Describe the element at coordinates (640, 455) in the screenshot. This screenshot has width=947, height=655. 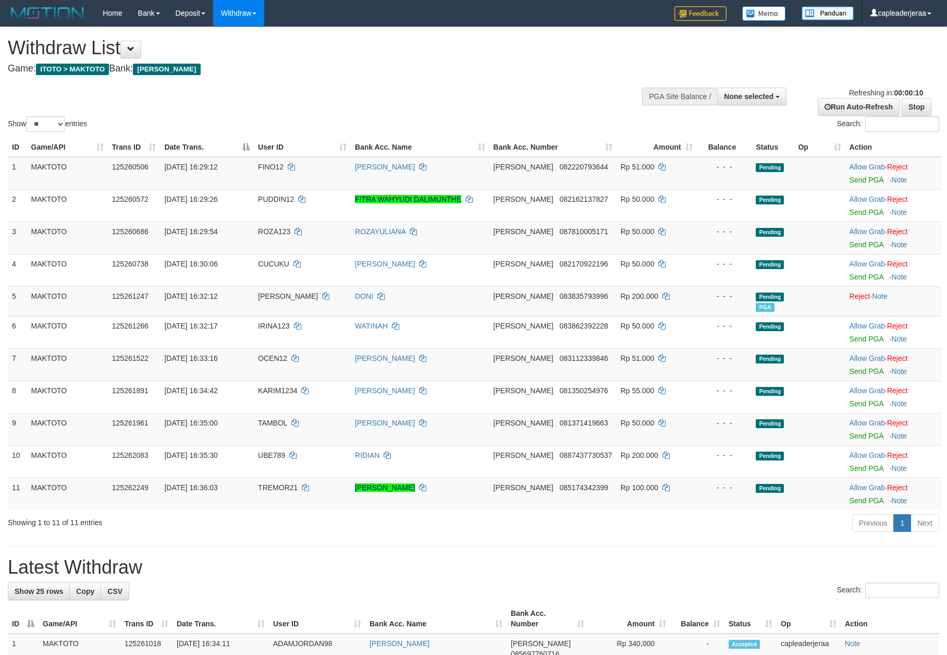
I see `span: Rp 200.000` at that location.